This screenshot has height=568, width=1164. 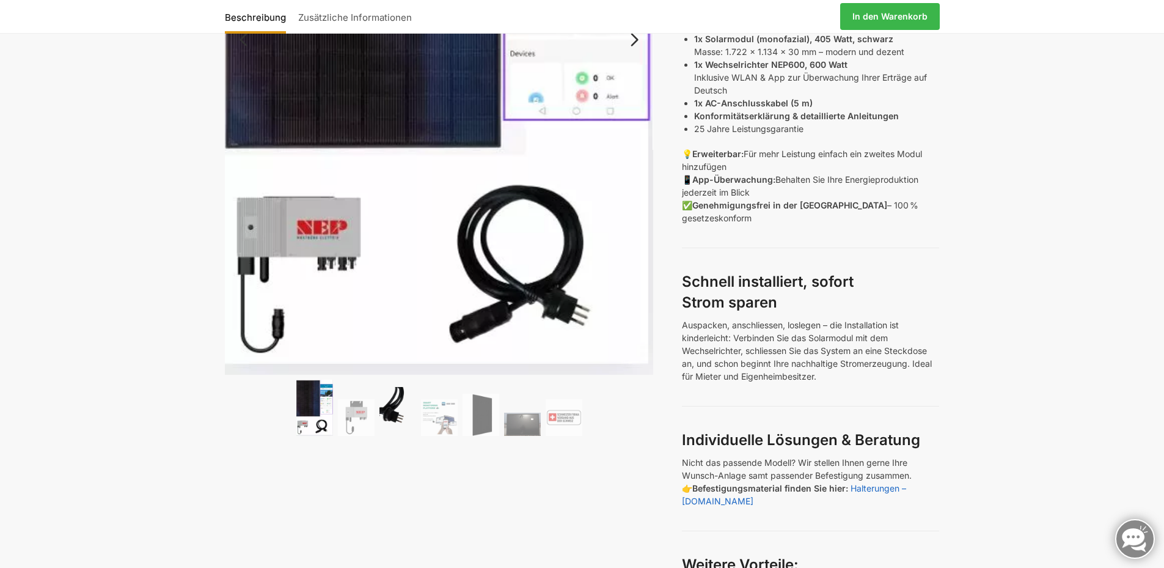 I want to click on strong: App-Überwachung:, so click(x=734, y=179).